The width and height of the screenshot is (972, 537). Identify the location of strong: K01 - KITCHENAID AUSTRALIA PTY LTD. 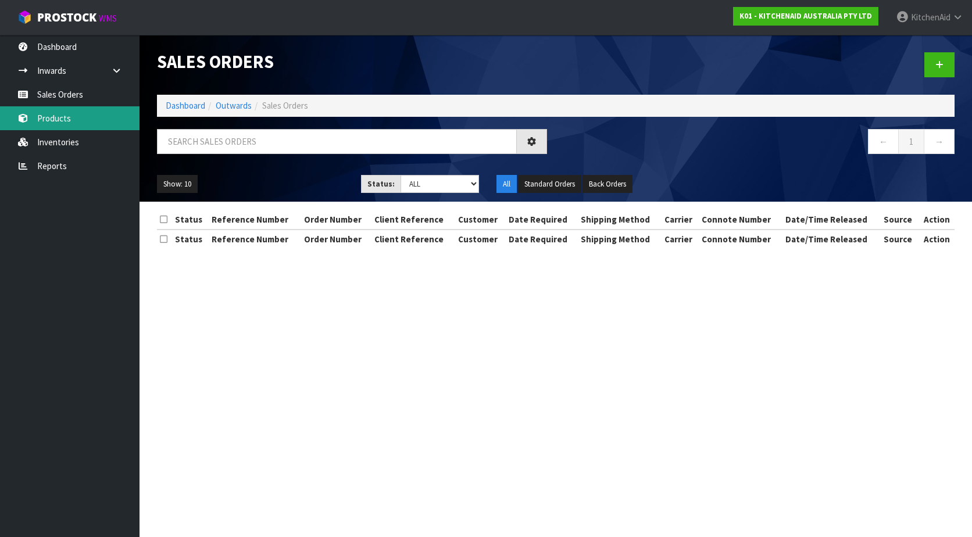
(806, 16).